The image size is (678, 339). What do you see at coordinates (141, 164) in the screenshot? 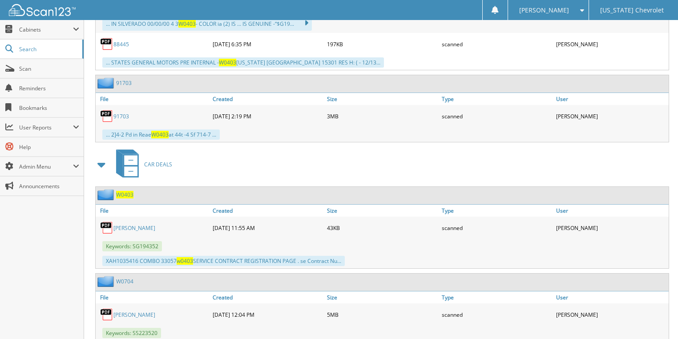
I see `a: CAR DEALS` at bounding box center [141, 164].